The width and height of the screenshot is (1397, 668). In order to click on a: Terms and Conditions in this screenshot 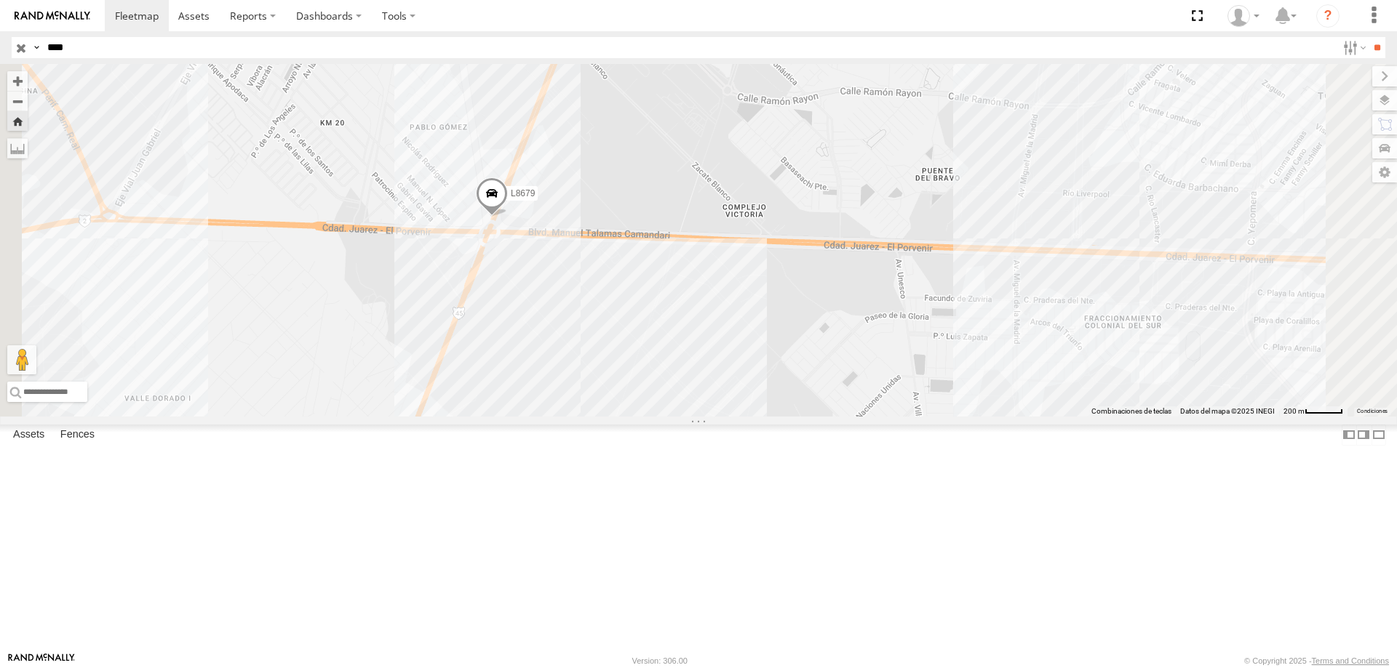, I will do `click(1350, 661)`.